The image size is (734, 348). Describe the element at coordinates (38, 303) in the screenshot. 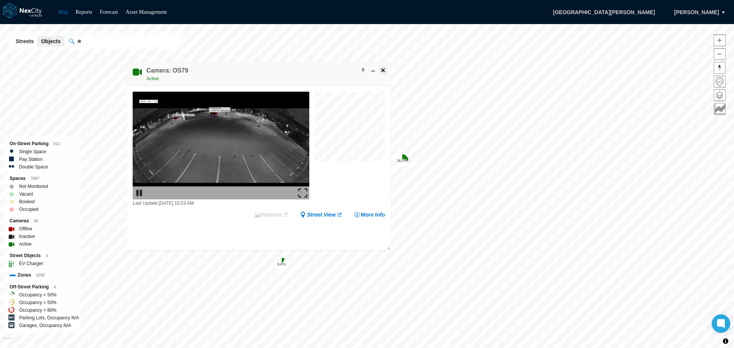

I see `label: Occupancy > 50%` at that location.